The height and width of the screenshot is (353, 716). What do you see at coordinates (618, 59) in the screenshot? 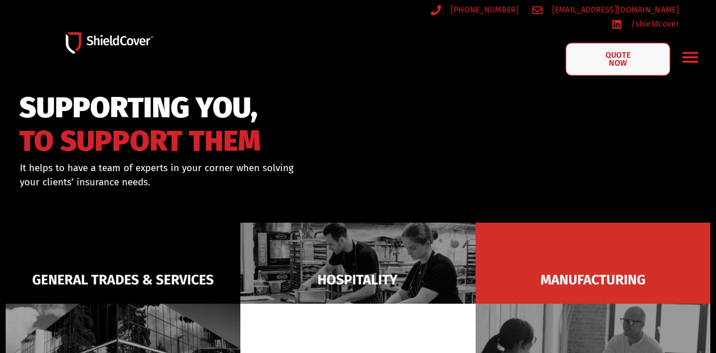
I see `span: QUOTE NOW` at bounding box center [618, 59].